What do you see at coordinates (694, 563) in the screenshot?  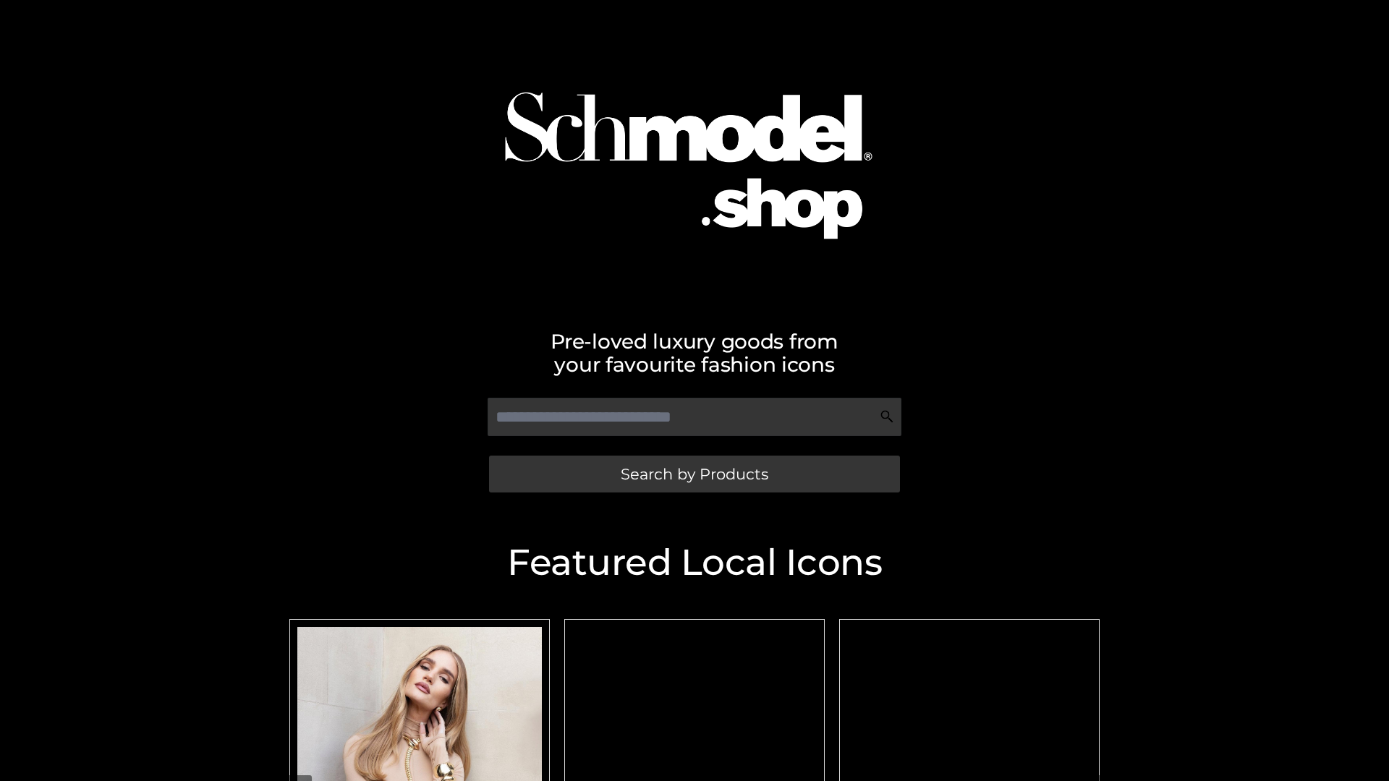 I see `h2: Featured Local Icons​` at bounding box center [694, 563].